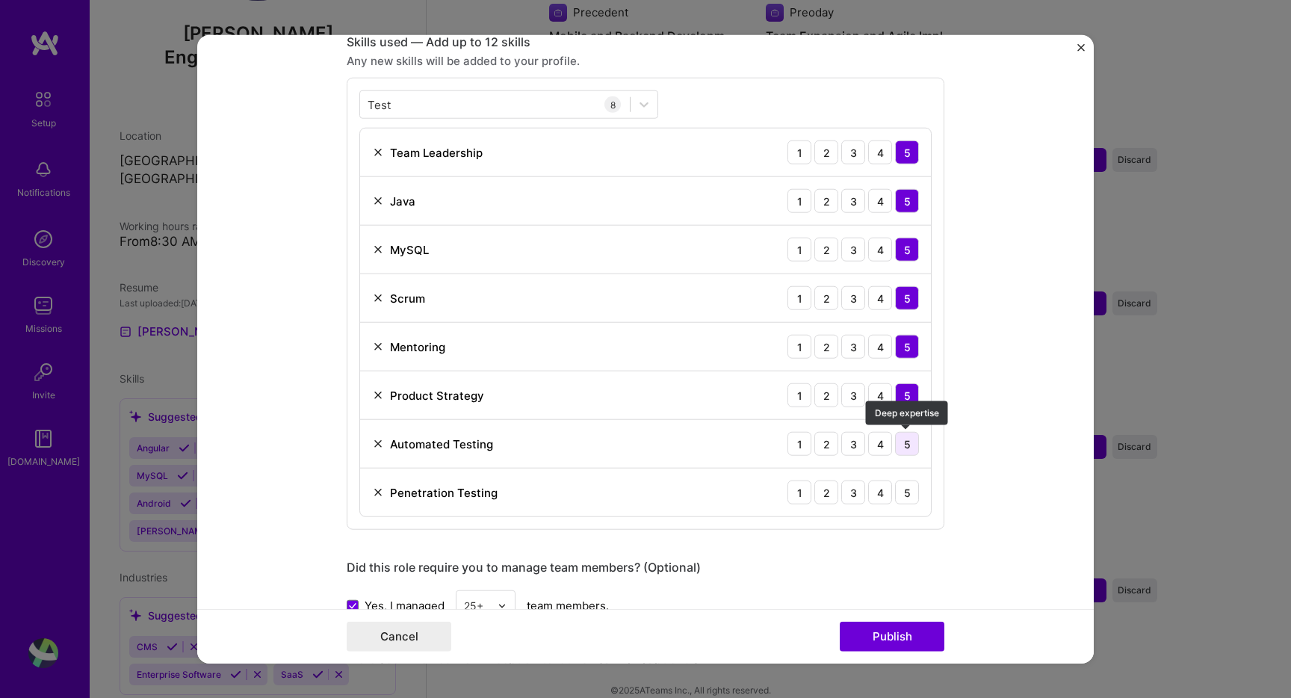 The width and height of the screenshot is (1291, 698). Describe the element at coordinates (403, 200) in the screenshot. I see `div: Java` at that location.